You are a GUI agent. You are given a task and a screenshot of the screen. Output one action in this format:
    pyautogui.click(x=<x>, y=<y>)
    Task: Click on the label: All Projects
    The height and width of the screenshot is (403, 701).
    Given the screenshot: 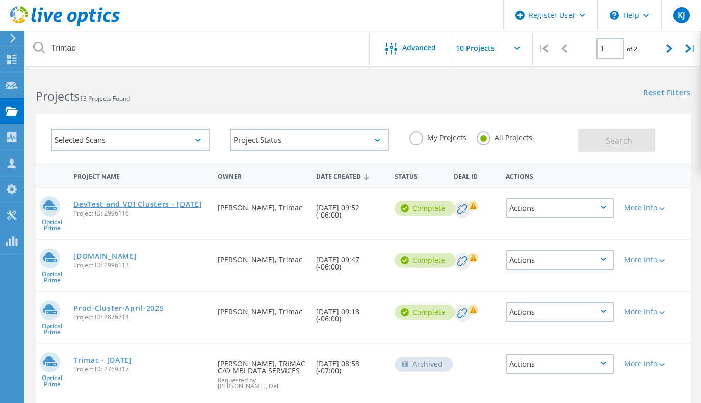 What is the action you would take?
    pyautogui.click(x=504, y=136)
    